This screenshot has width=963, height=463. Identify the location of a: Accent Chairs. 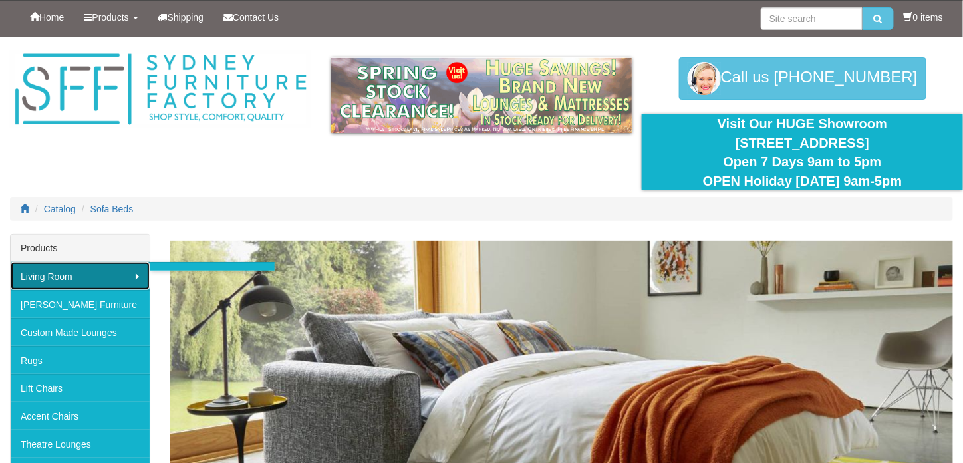
(80, 416).